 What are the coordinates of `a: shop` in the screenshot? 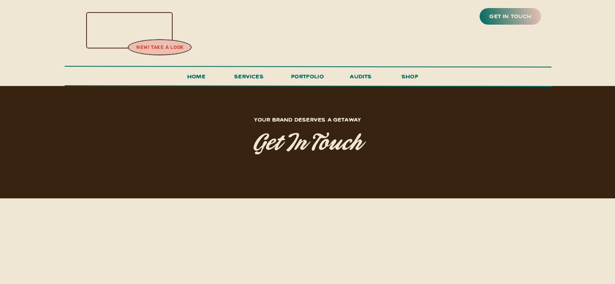 It's located at (410, 78).